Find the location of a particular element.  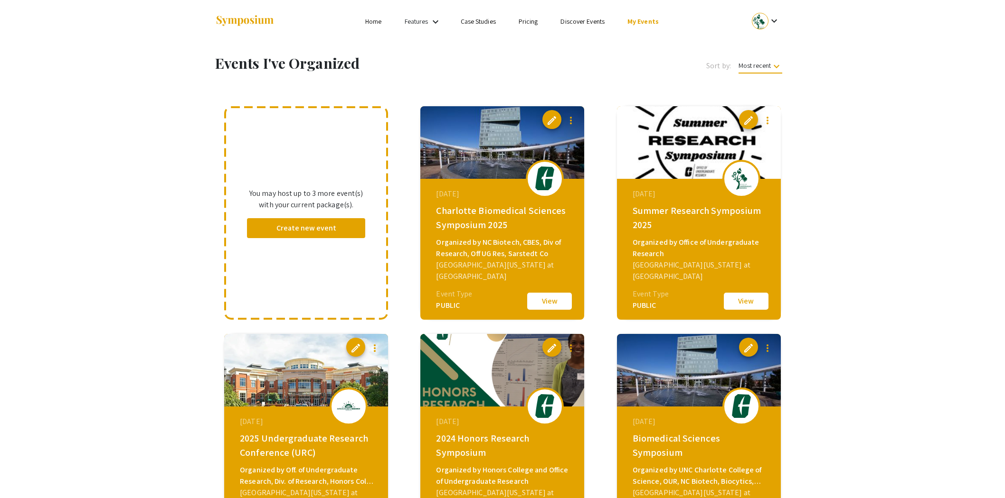

button: Create new event is located at coordinates (306, 228).